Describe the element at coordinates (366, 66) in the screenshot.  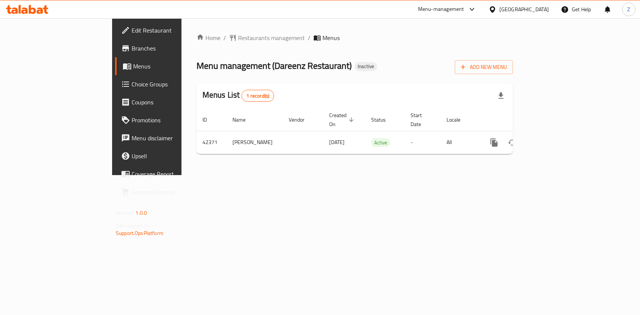
I see `span: Inactive` at that location.